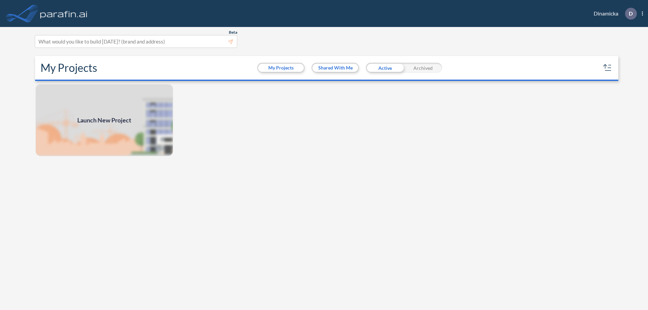  I want to click on button: Shared With Me, so click(335, 68).